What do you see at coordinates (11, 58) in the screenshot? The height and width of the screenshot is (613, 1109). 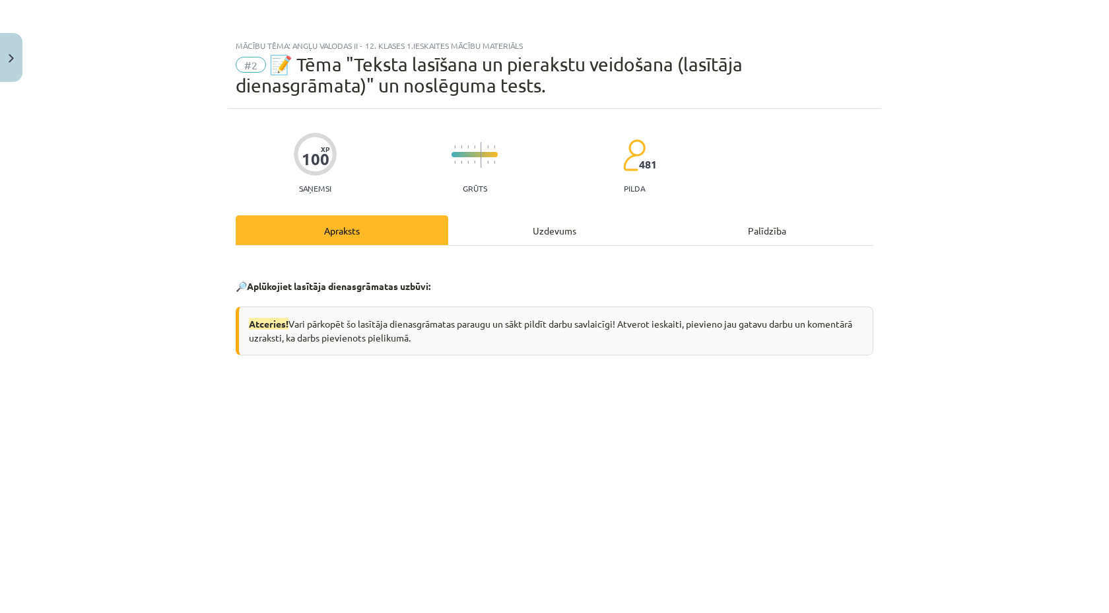 I see `img: icon-close-lesson-0947bae3869378f0d4975bcd49f059093ad1ed9edebbc8119c70593378902aed.svg` at bounding box center [11, 58].